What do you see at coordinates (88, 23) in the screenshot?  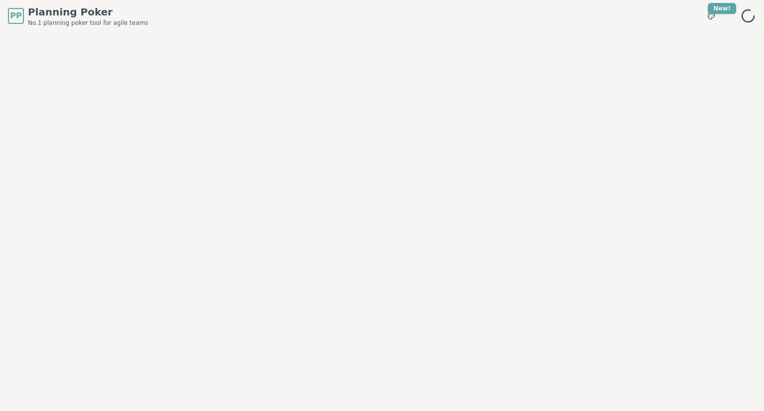 I see `span: No.1 planning poker tool for agile teams` at bounding box center [88, 23].